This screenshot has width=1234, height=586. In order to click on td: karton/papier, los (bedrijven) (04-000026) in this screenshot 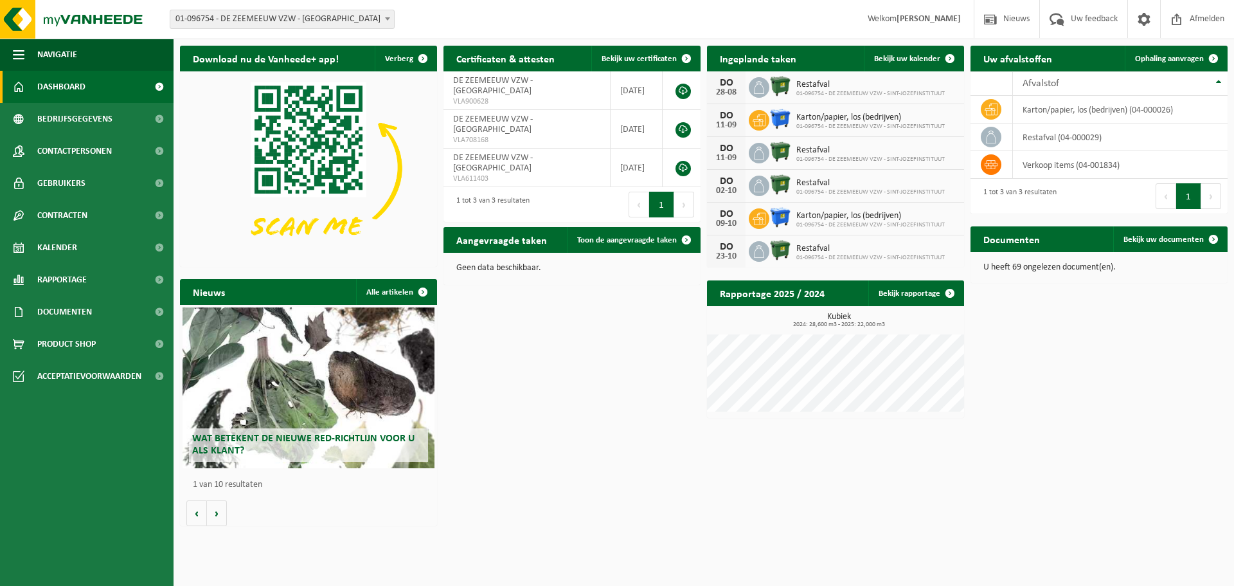, I will do `click(1121, 109)`.